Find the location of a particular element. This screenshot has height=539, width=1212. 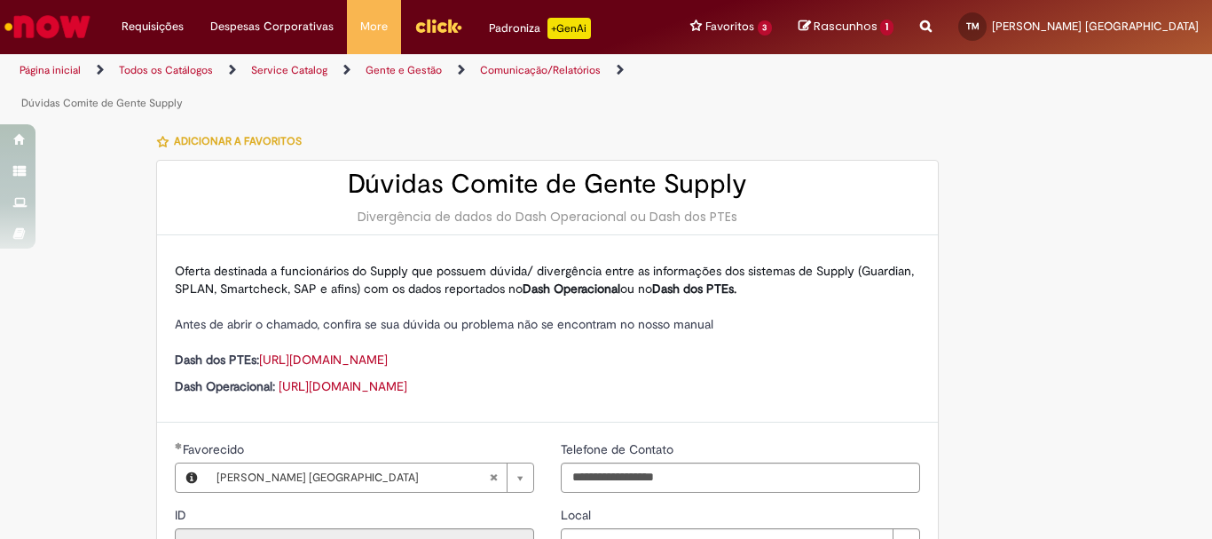

span: Oferta destinada a funcionários do Supply que possuem dúvida/ divergência entre as informações do... is located at coordinates (544, 280).